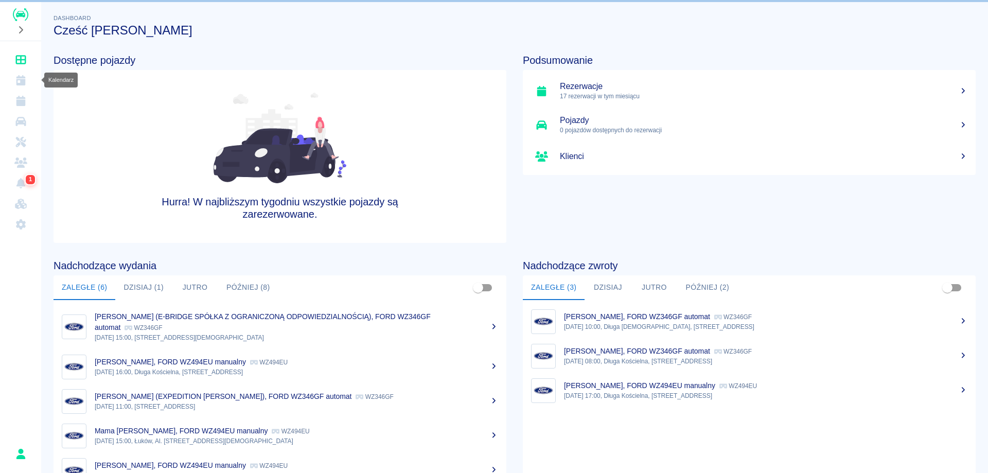  Describe the element at coordinates (763, 130) in the screenshot. I see `p: 0 pojazdów dostępnych do rezerwacji` at that location.